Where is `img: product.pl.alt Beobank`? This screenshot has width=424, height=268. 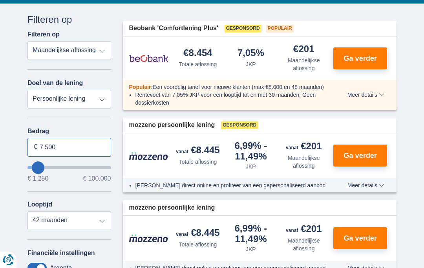
img: product.pl.alt Beobank is located at coordinates (149, 58).